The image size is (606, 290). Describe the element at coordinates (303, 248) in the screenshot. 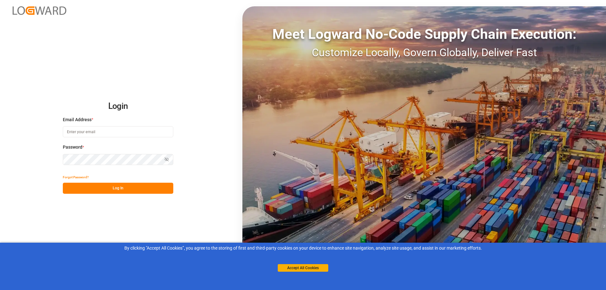

I see `div: By clicking "Accept All Cookies”, you agree to the storing of first and third-party cookies on yo...` at that location.